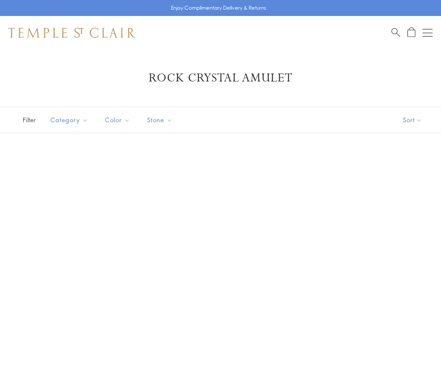 Image resolution: width=441 pixels, height=373 pixels. Describe the element at coordinates (160, 120) in the screenshot. I see `button: Stone` at that location.